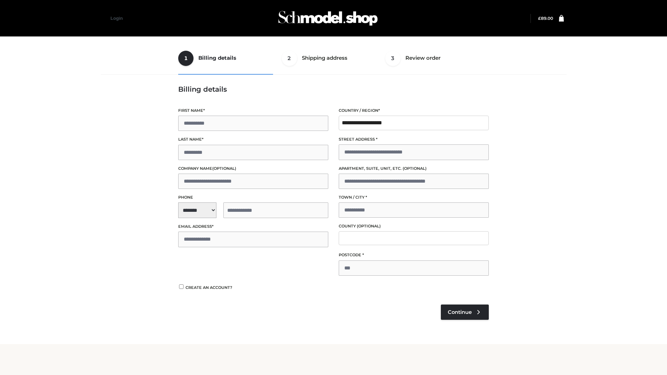  I want to click on label: Street address, so click(414, 139).